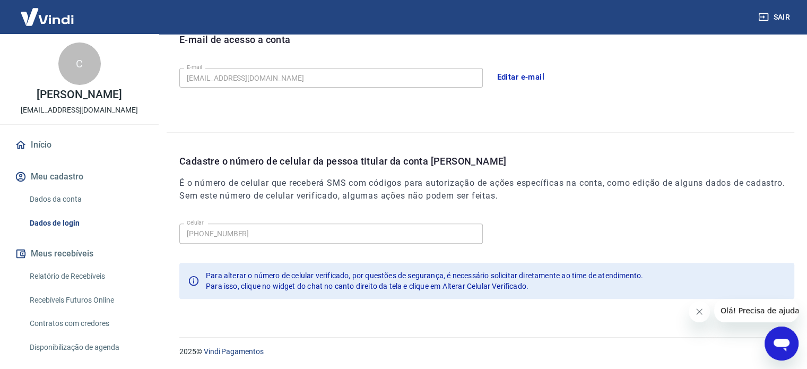 Image resolution: width=807 pixels, height=369 pixels. Describe the element at coordinates (85, 347) in the screenshot. I see `a: Disponibilização de agenda` at that location.